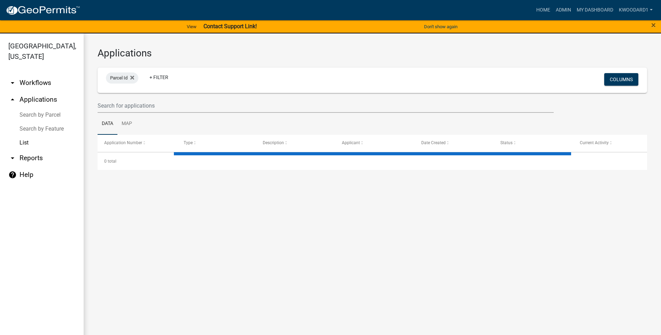  What do you see at coordinates (563, 10) in the screenshot?
I see `a: Admin` at bounding box center [563, 10].